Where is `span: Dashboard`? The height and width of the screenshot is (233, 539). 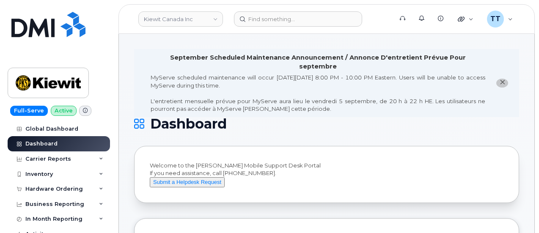 span: Dashboard is located at coordinates (188, 124).